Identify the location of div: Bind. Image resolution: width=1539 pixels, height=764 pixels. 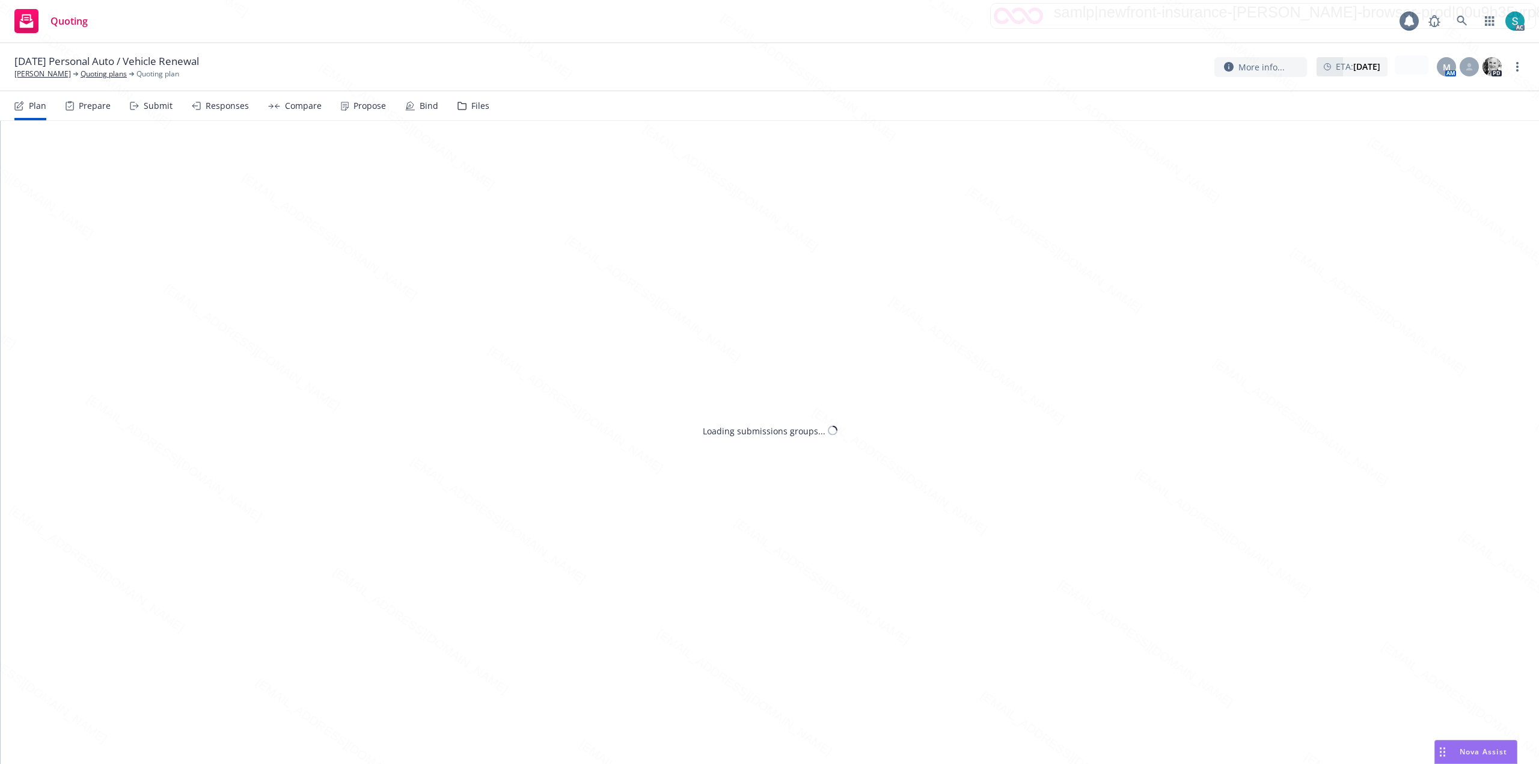
(429, 106).